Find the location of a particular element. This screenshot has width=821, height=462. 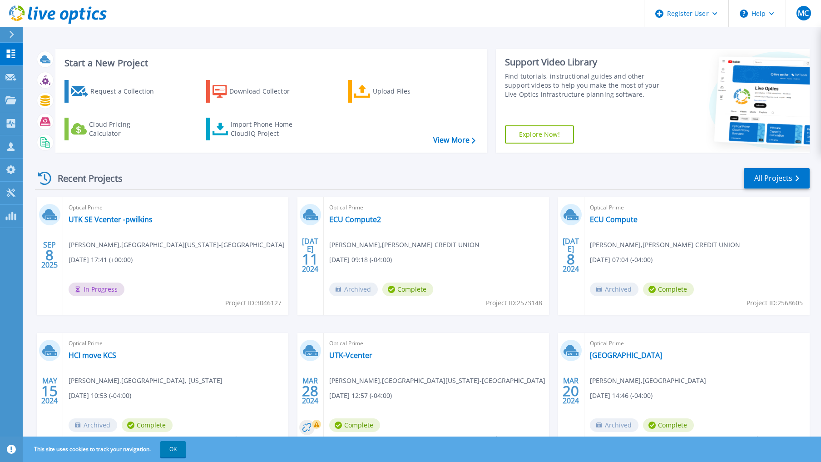

a: Request a Collection is located at coordinates (115, 91).